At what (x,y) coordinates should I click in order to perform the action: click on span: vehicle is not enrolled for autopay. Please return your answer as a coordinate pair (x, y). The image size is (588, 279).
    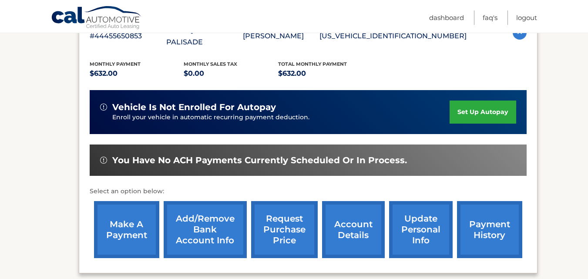
    Looking at the image, I should click on (194, 107).